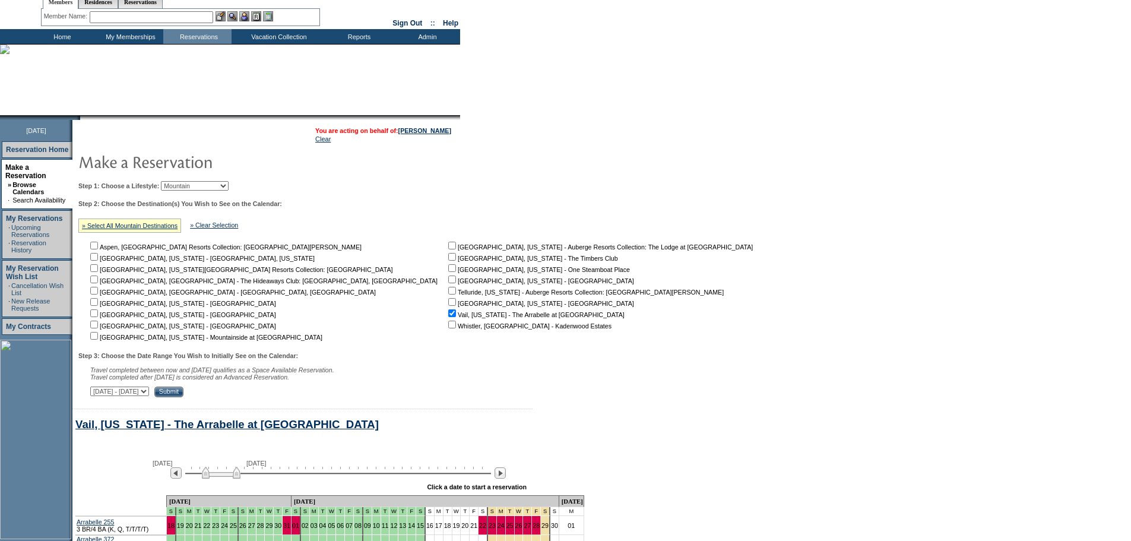 Image resolution: width=1131 pixels, height=541 pixels. I want to click on a: 06, so click(340, 526).